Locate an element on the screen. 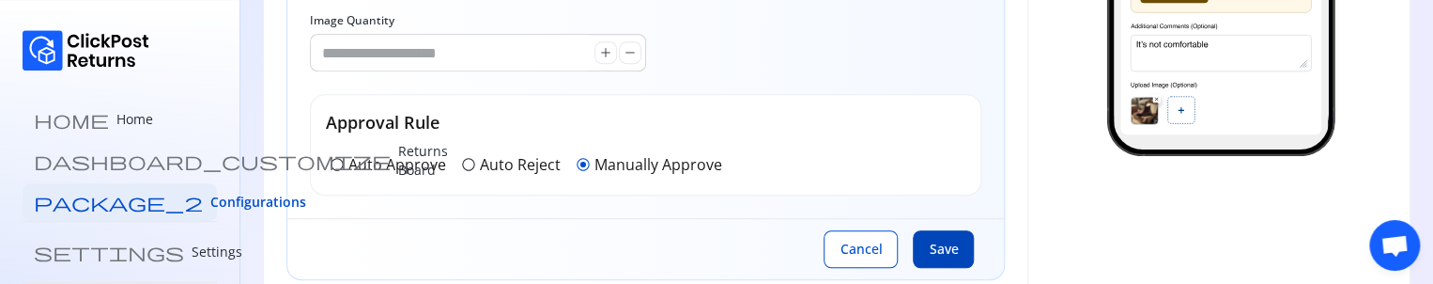  p: Settings is located at coordinates (217, 252).